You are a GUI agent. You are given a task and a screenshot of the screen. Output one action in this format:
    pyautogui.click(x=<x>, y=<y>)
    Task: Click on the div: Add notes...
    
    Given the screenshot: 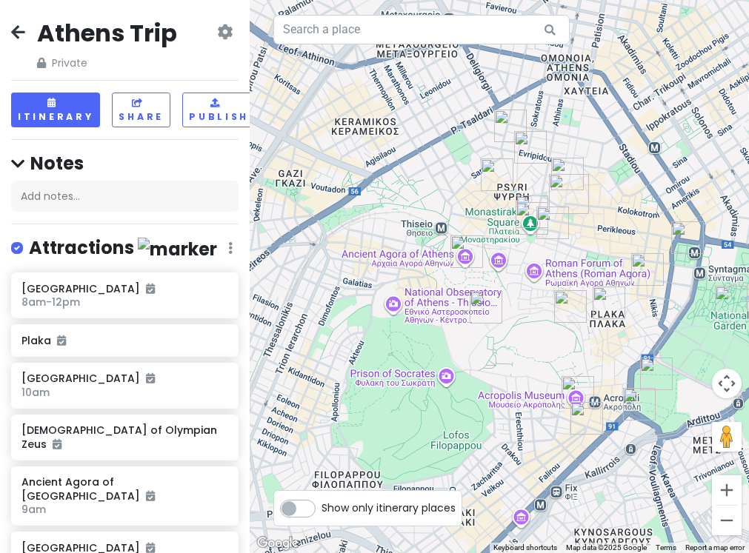 What is the action you would take?
    pyautogui.click(x=124, y=196)
    